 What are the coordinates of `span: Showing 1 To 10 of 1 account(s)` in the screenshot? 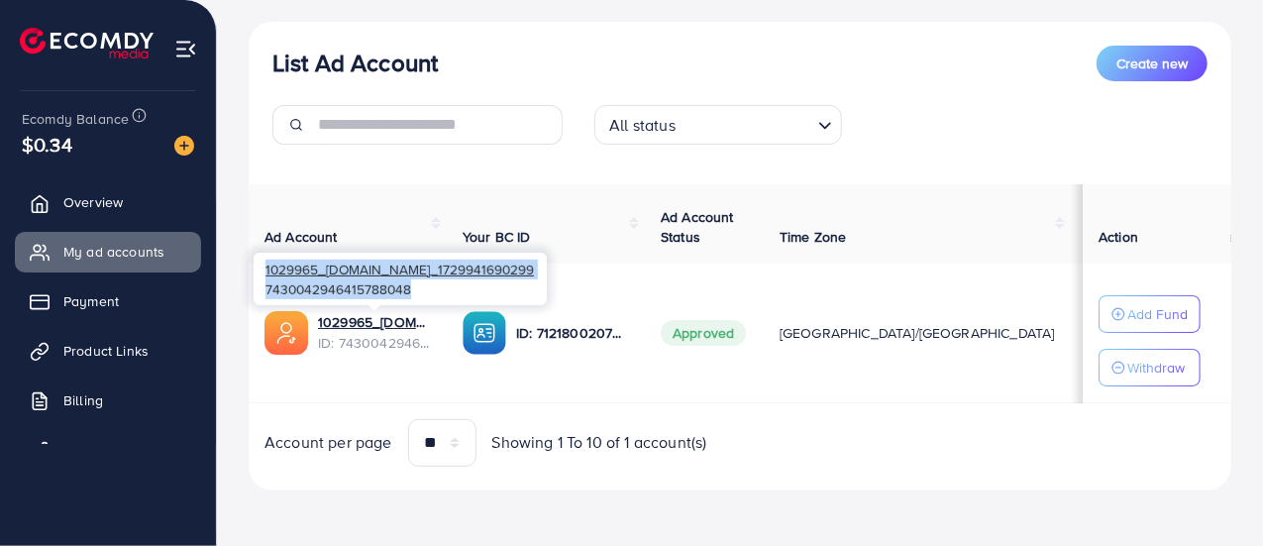 It's located at (600, 442).